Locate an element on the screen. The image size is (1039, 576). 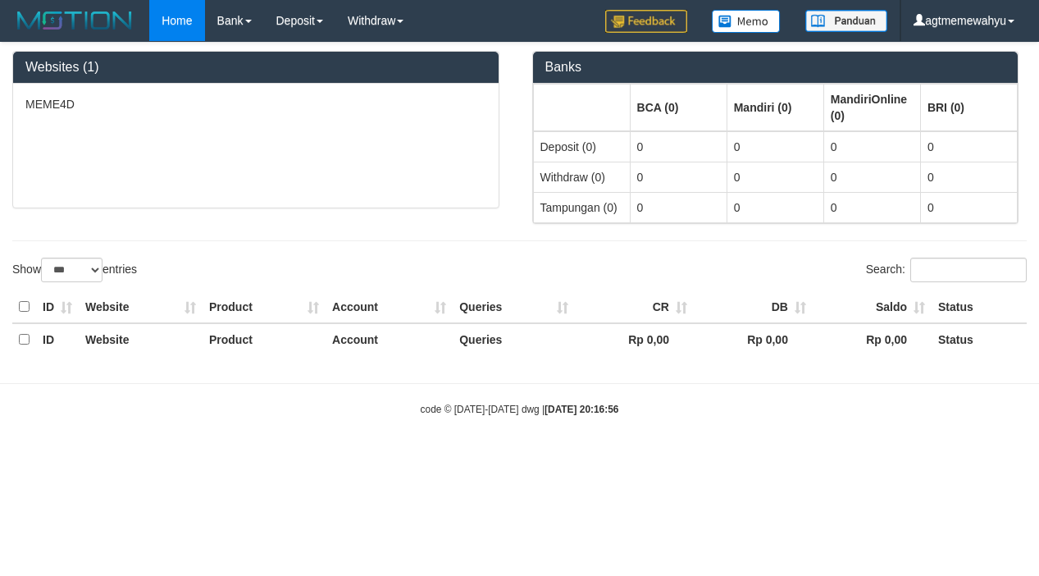
p: MEME4D is located at coordinates (256, 104).